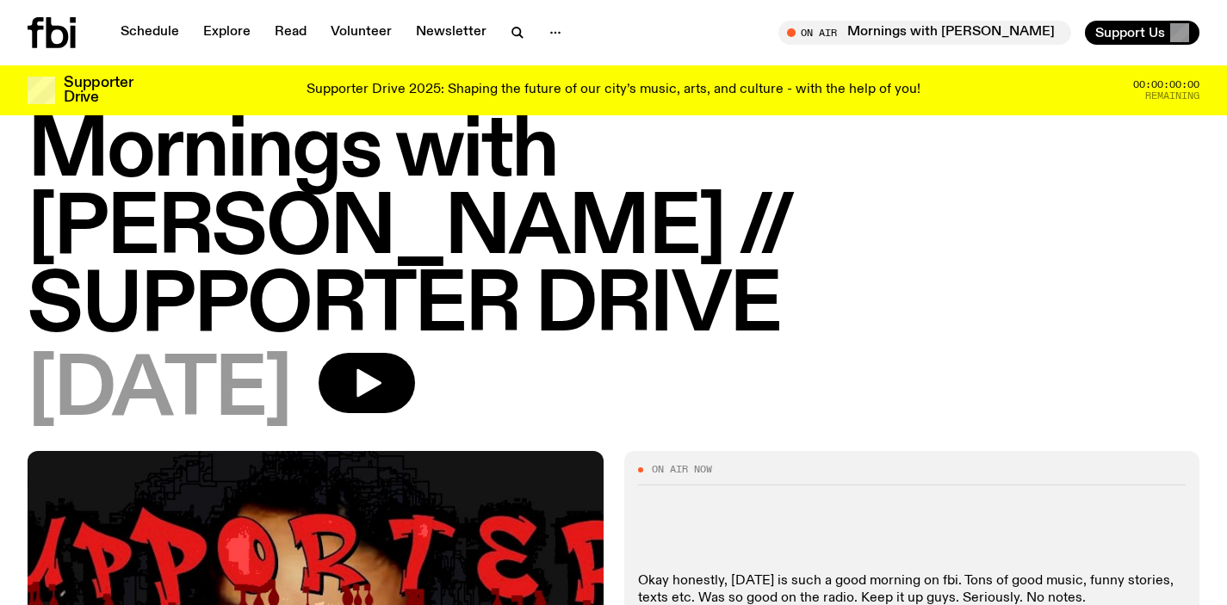 The width and height of the screenshot is (1227, 605). What do you see at coordinates (150, 33) in the screenshot?
I see `a: Schedule` at bounding box center [150, 33].